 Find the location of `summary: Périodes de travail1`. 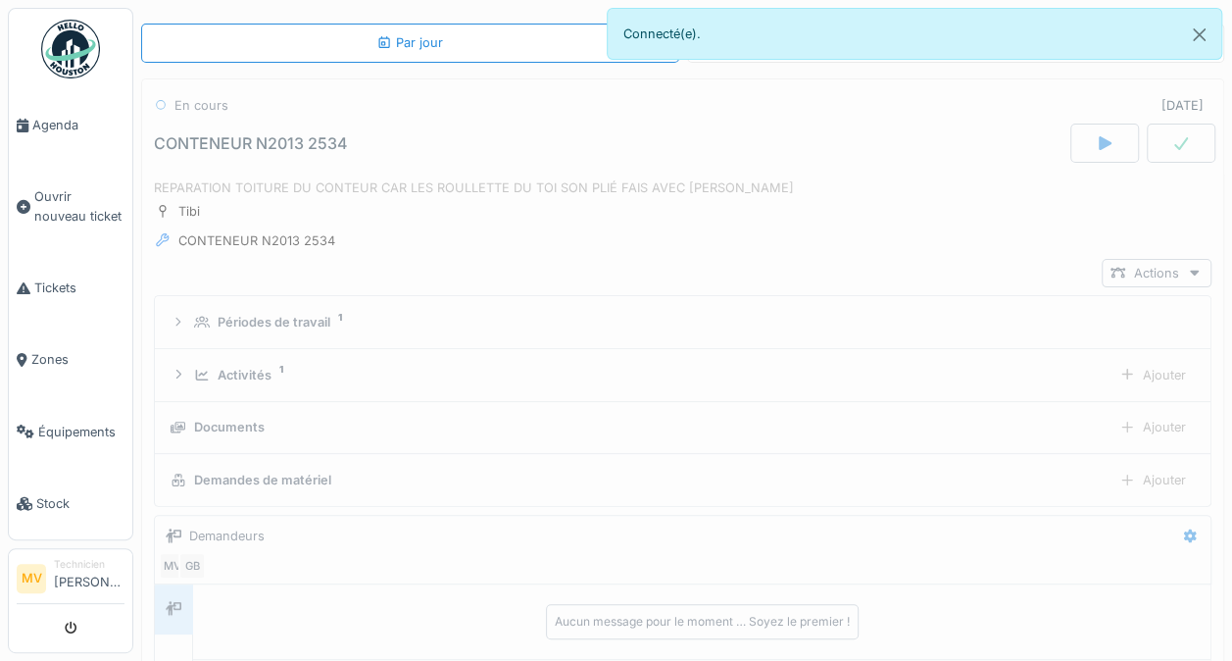

summary: Périodes de travail1 is located at coordinates (682, 322).